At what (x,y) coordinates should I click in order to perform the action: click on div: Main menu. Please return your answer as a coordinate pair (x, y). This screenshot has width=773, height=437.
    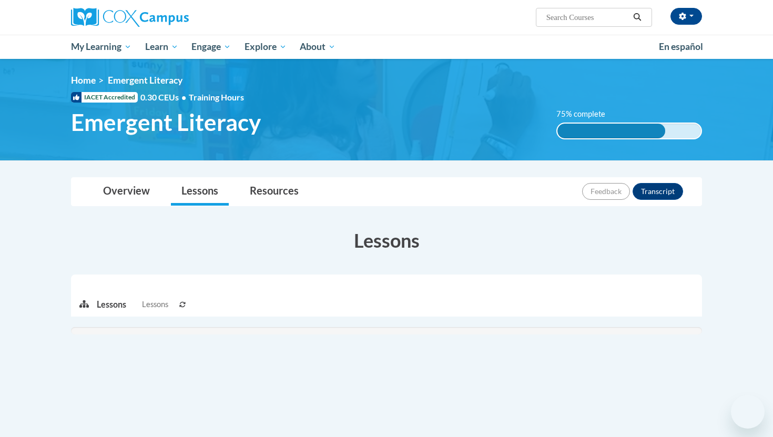
    Looking at the image, I should click on (386, 47).